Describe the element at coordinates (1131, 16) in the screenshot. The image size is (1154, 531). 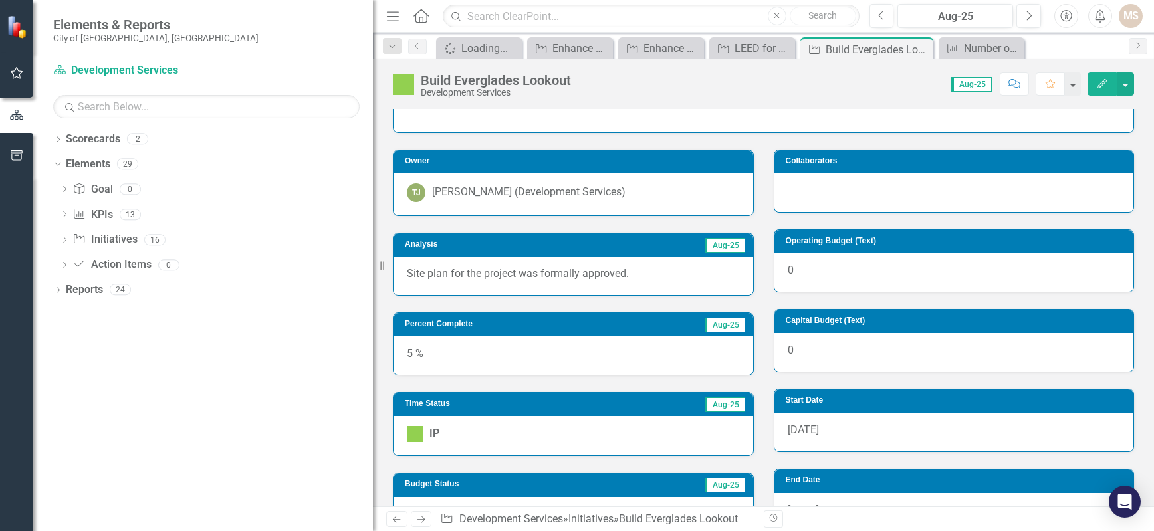
I see `div: MS` at that location.